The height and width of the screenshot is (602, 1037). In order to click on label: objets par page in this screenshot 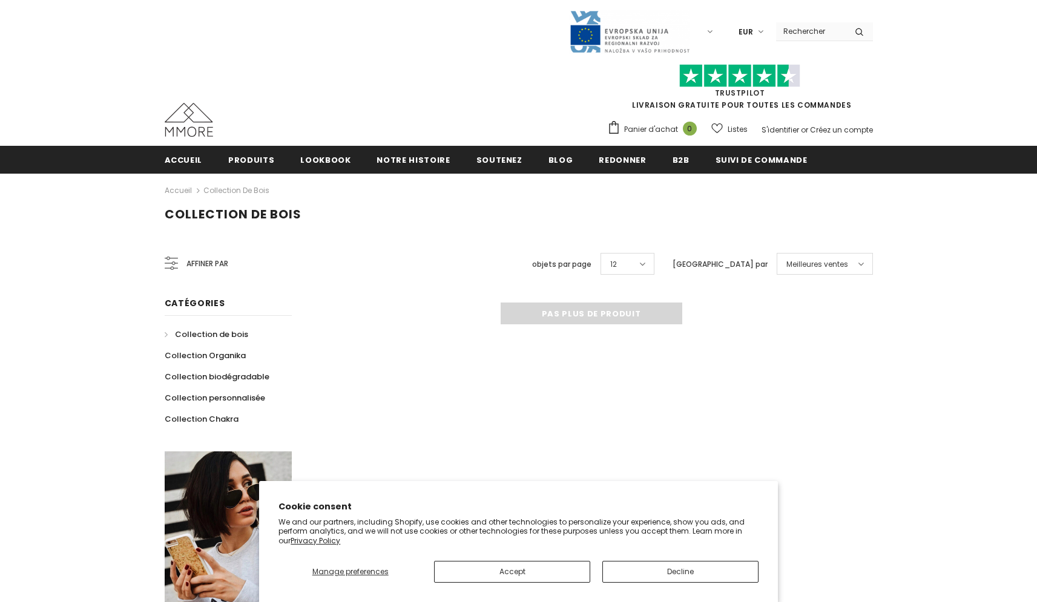, I will do `click(562, 264)`.